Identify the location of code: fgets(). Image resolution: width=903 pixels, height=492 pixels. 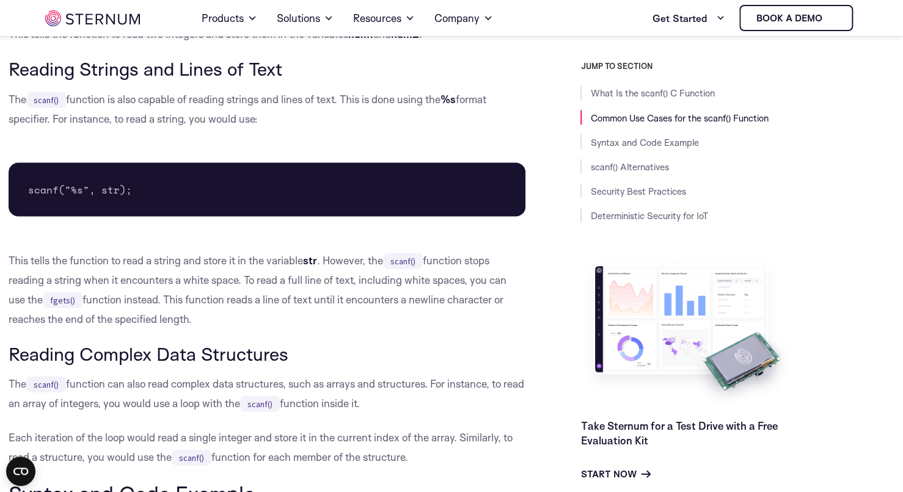
(62, 300).